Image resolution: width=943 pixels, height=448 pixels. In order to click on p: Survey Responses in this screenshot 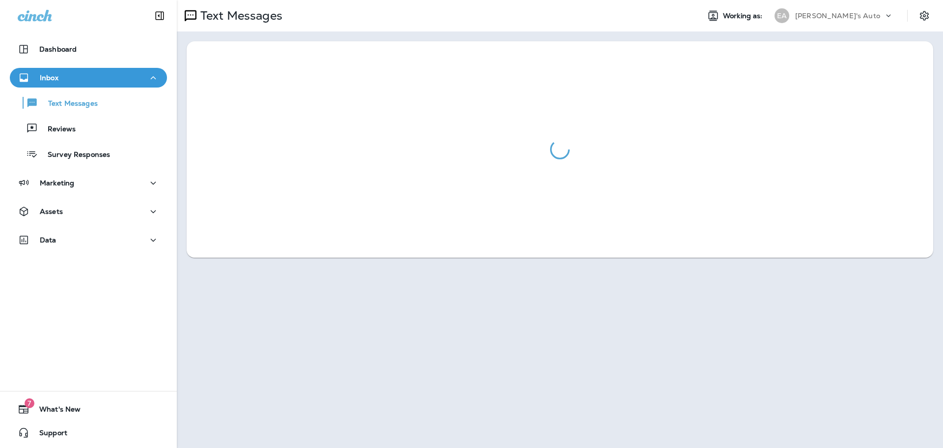, I will do `click(74, 155)`.